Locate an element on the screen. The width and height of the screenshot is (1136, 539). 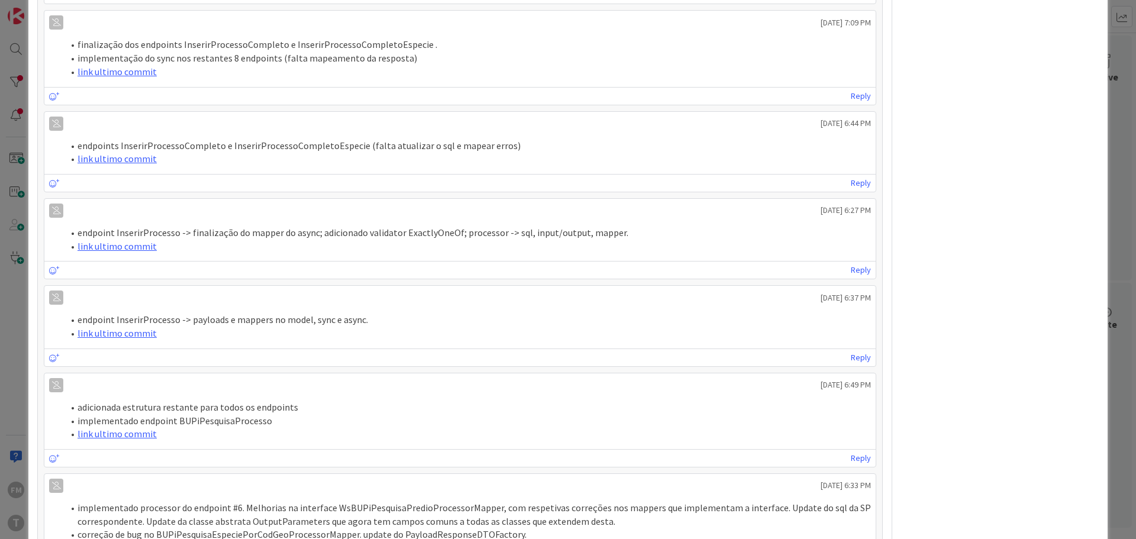
li: implementado processor do endpoint #6. Melhorias na interface WsBUPiPesquisaPredioProcessorMapper... is located at coordinates (467, 514).